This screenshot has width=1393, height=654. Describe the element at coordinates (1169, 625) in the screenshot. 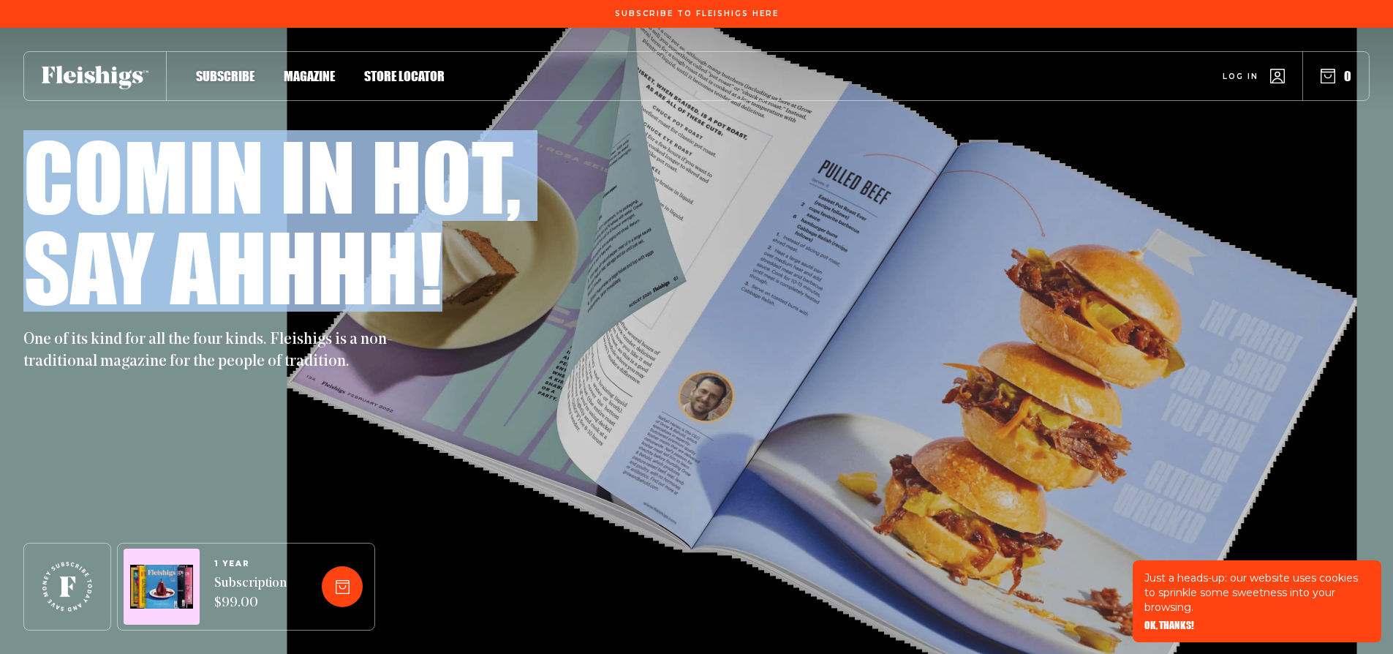

I see `button: OK, THANKS!` at that location.